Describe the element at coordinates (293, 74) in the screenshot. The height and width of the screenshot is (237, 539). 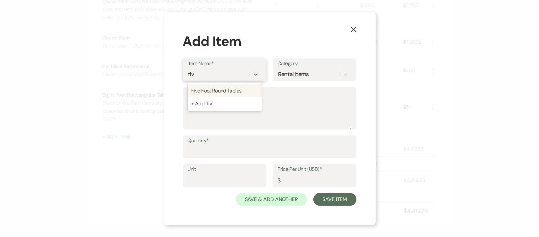
I see `div: Rental Items` at that location.